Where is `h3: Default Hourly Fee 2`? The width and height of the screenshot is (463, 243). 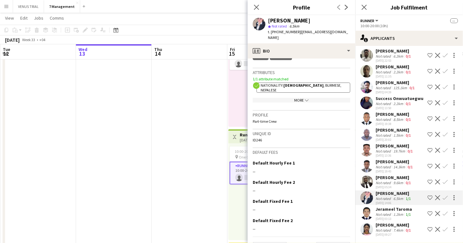 h3: Default Hourly Fee 2 is located at coordinates (274, 183).